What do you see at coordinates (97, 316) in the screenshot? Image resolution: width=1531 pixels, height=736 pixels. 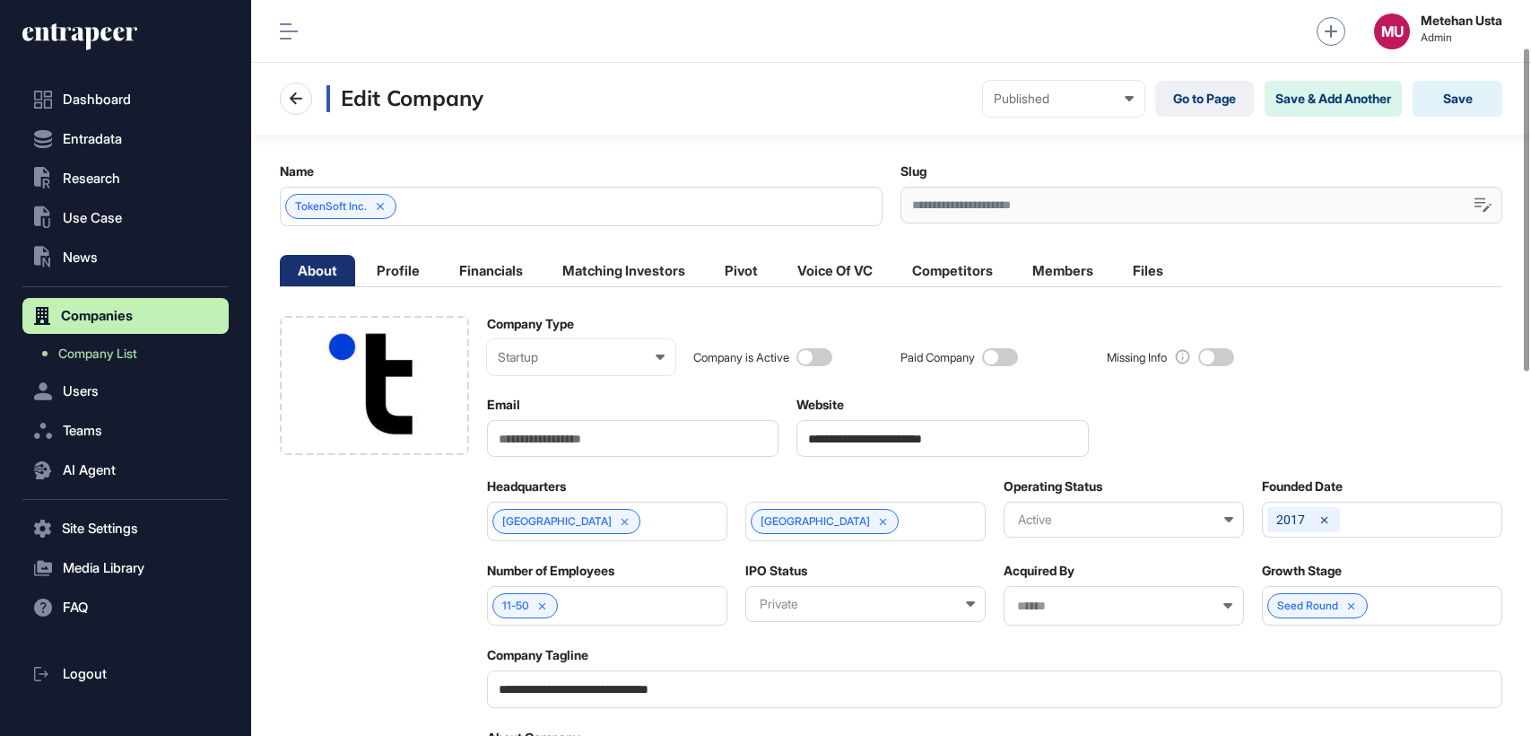 I see `span: Companies` at bounding box center [97, 316].